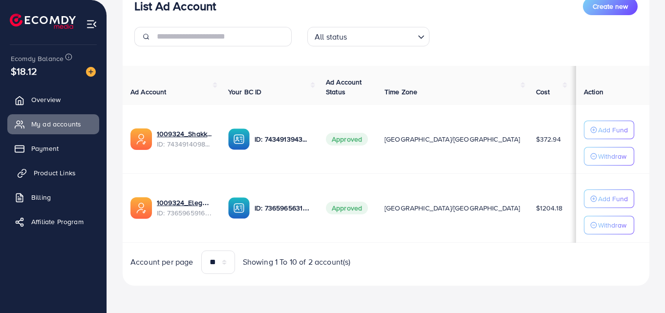 The height and width of the screenshot is (313, 665). I want to click on span: $18.12, so click(24, 71).